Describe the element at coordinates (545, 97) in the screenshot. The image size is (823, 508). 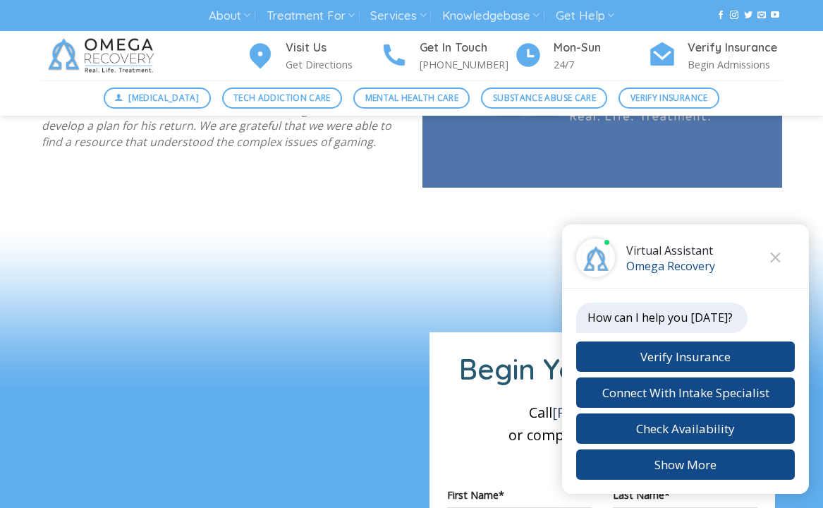
I see `span: Substance Abuse Care` at that location.